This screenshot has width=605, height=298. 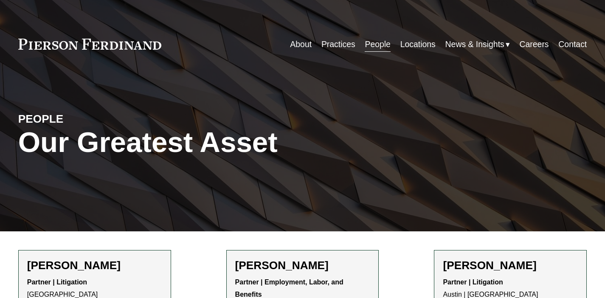 What do you see at coordinates (301, 44) in the screenshot?
I see `a: About` at bounding box center [301, 44].